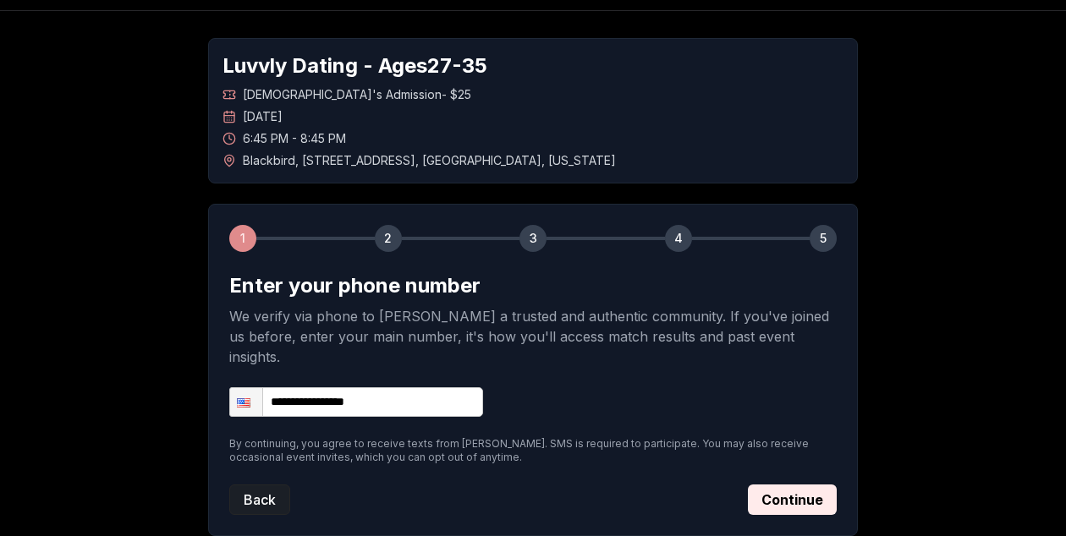 Image resolution: width=1066 pixels, height=536 pixels. What do you see at coordinates (533, 238) in the screenshot?
I see `div: 3` at bounding box center [533, 238].